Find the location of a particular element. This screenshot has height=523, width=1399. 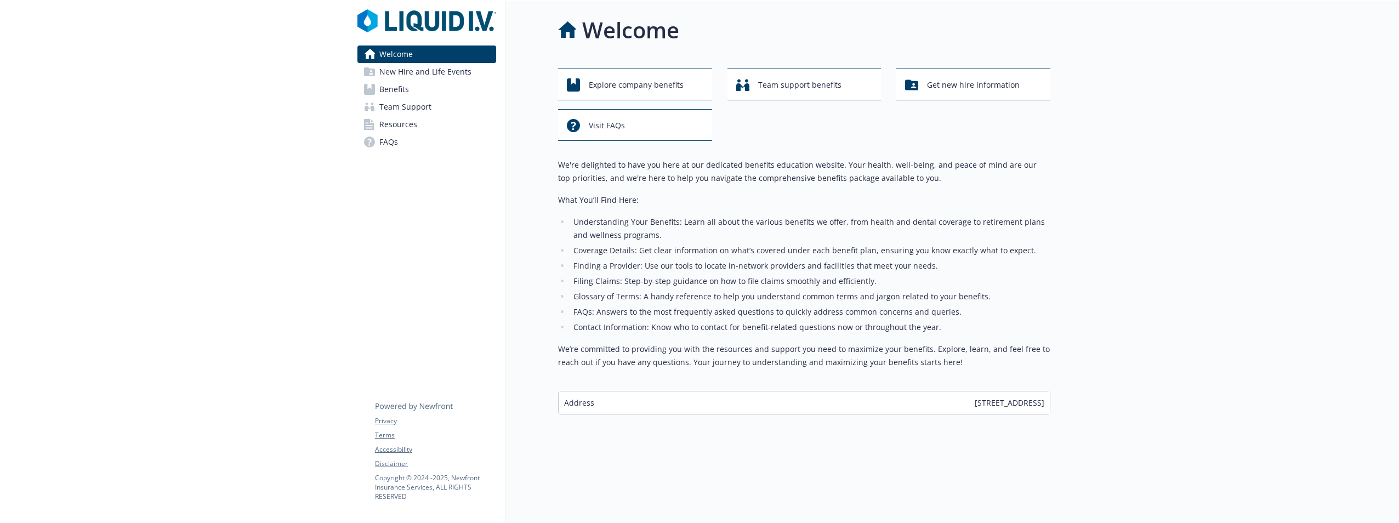

span: New Hire and Life Events is located at coordinates (425, 72).